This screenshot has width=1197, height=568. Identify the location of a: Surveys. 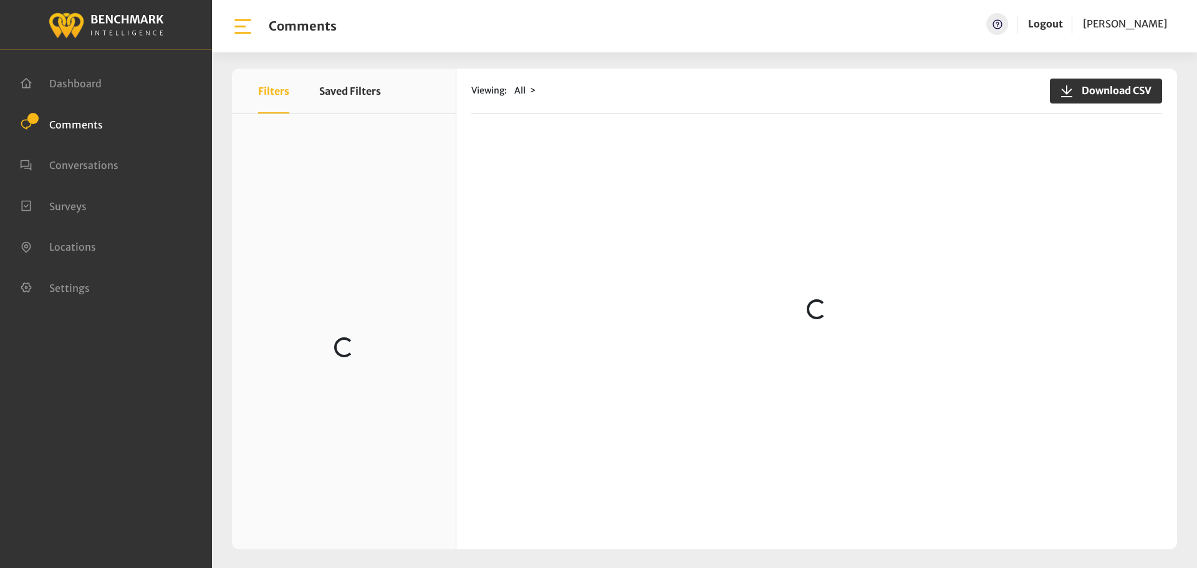
(53, 205).